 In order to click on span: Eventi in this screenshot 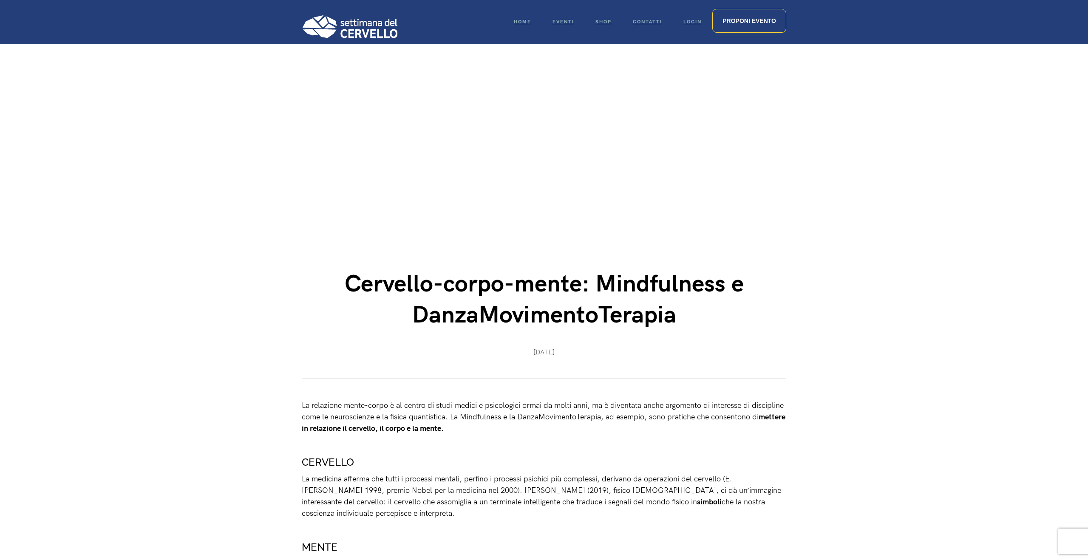, I will do `click(563, 22)`.